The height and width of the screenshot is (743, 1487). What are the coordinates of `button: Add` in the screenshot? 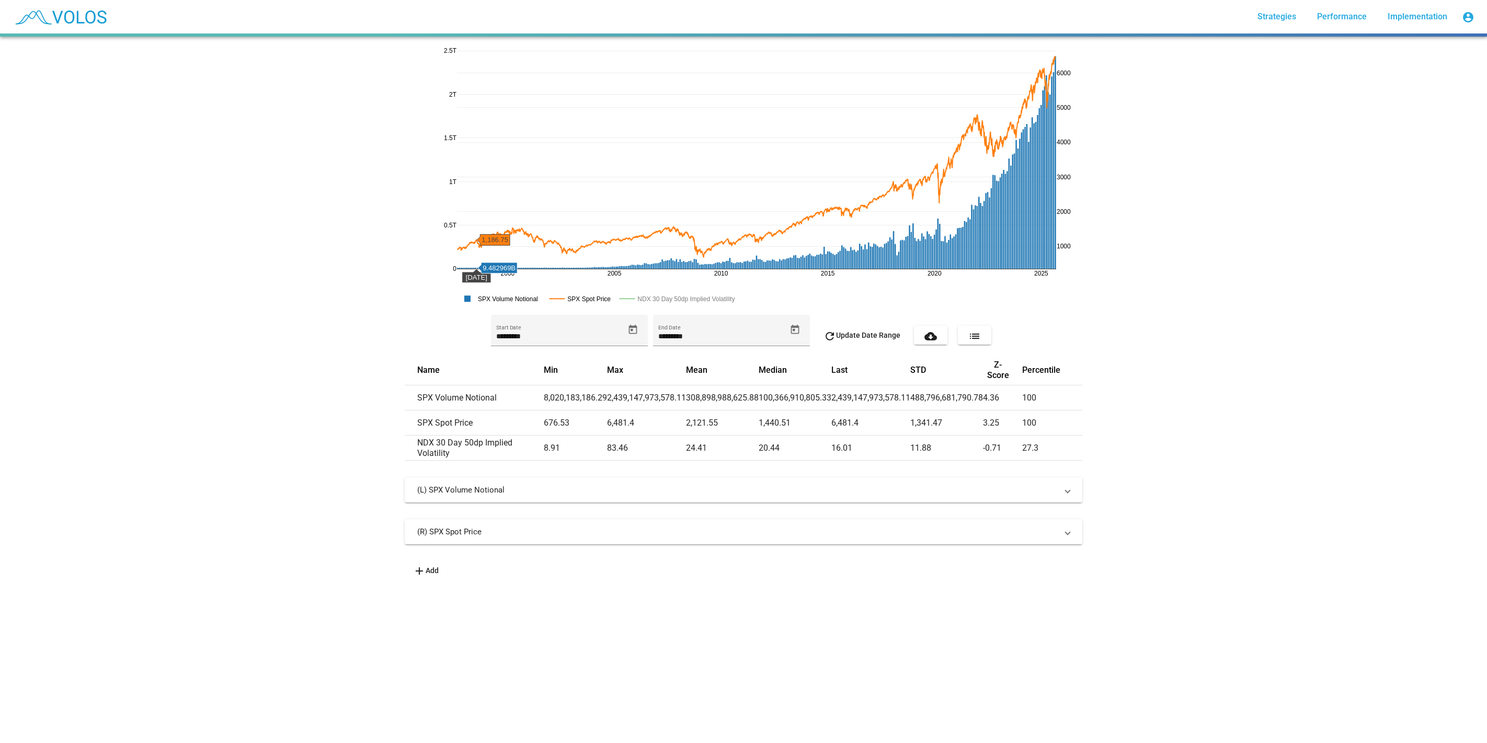 It's located at (426, 571).